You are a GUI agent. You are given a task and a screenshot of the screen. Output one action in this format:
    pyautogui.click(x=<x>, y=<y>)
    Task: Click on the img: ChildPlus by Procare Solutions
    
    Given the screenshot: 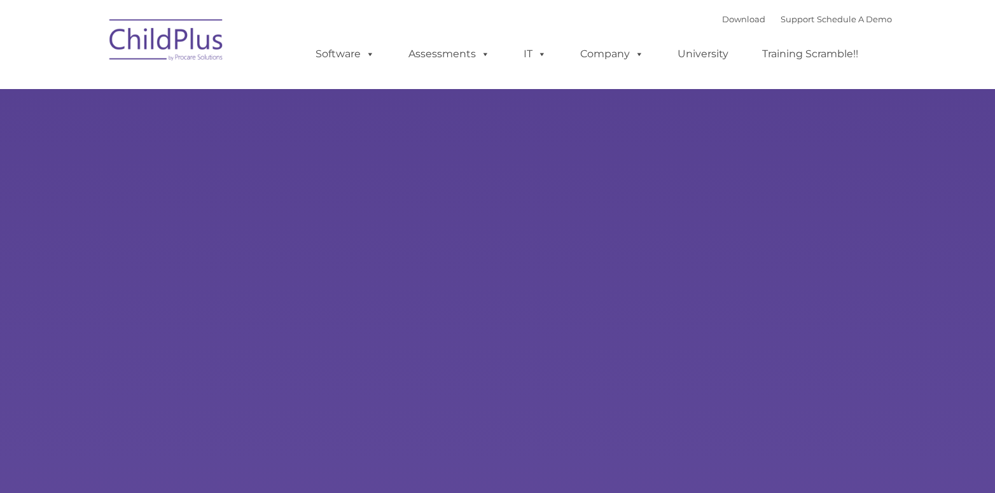 What is the action you would take?
    pyautogui.click(x=167, y=42)
    